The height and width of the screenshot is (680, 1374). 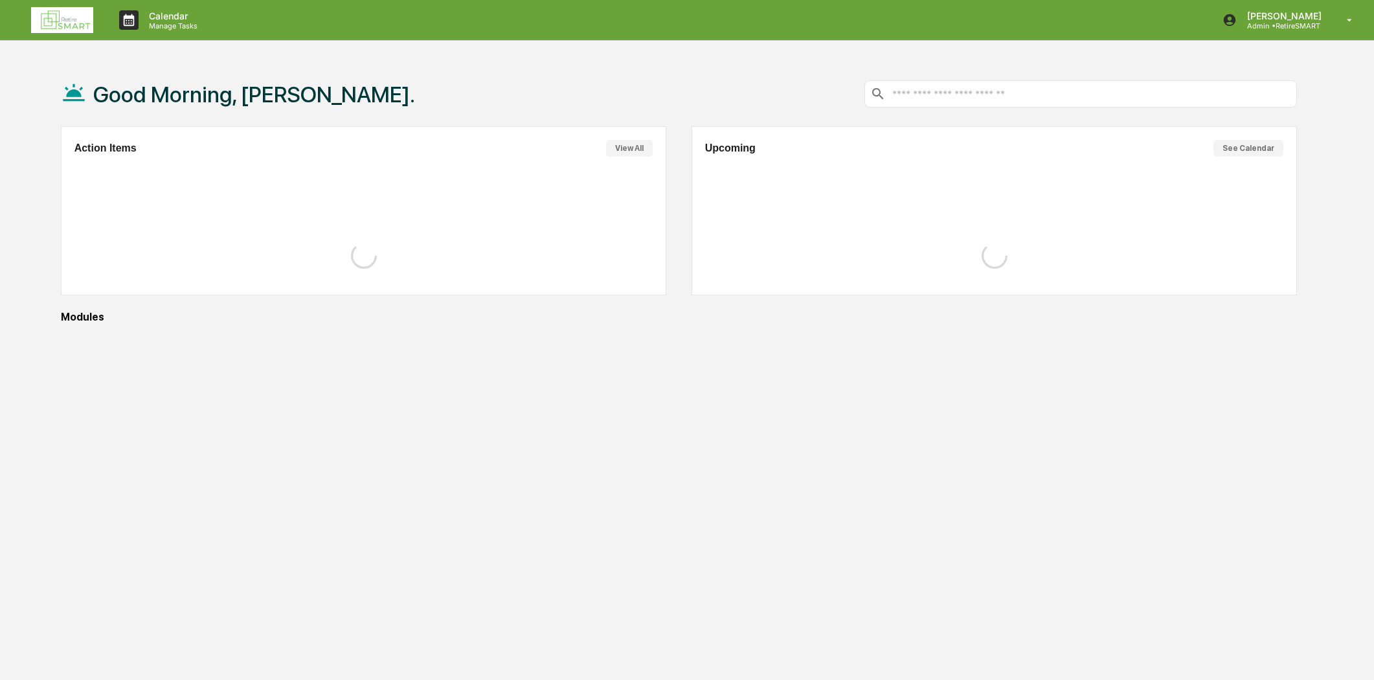 What do you see at coordinates (629, 148) in the screenshot?
I see `a: View All` at bounding box center [629, 148].